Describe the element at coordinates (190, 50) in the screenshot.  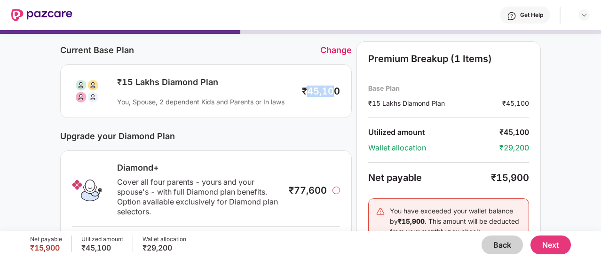
I see `div: Current Base Plan` at that location.